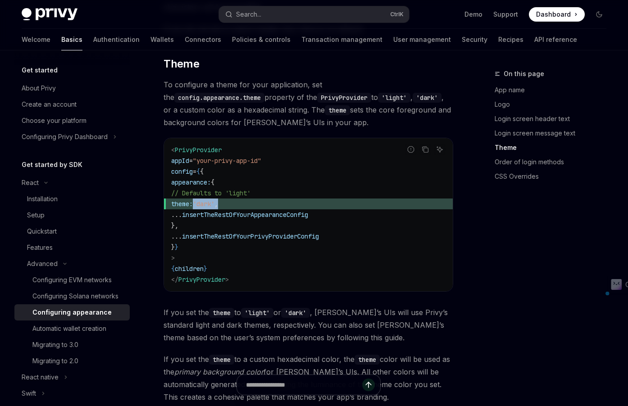 Image resolution: width=628 pixels, height=406 pixels. What do you see at coordinates (42, 199) in the screenshot?
I see `div: Installation` at bounding box center [42, 199].